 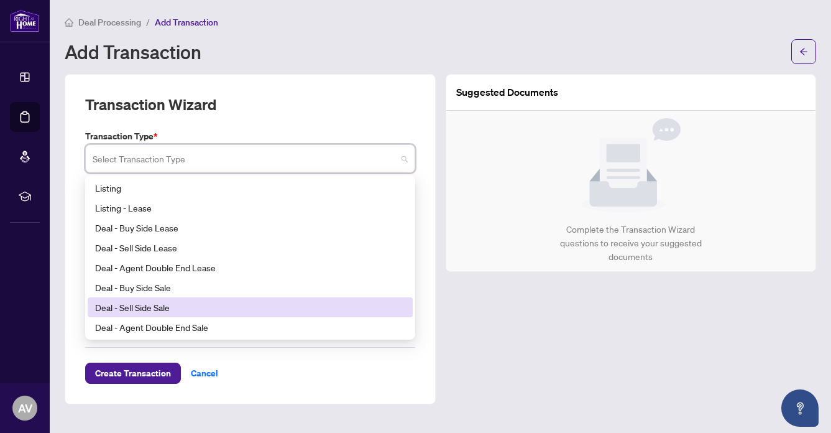 I want to click on div: Deal - Sell Side Lease, so click(x=250, y=247).